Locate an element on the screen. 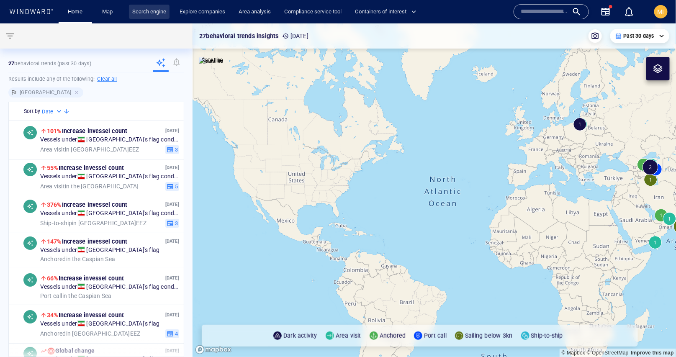  a: Mapbox is located at coordinates (574, 353).